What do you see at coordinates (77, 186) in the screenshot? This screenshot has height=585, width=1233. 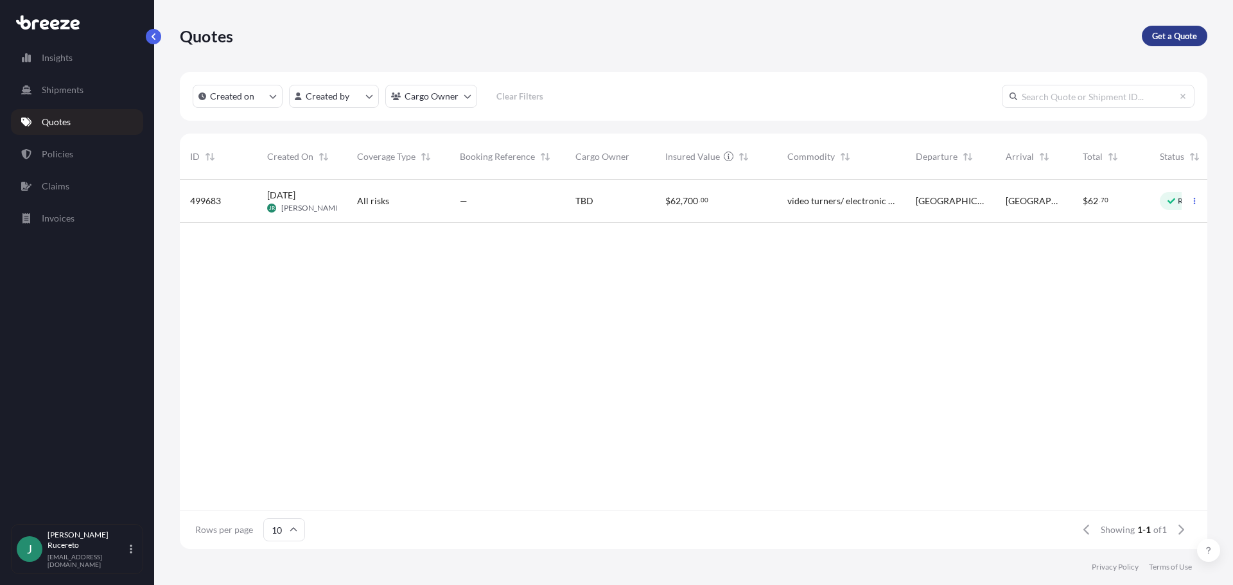 I see `a: Claims` at bounding box center [77, 186].